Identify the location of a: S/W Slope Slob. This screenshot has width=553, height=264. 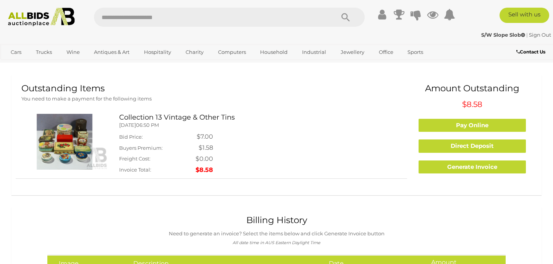
(504, 35).